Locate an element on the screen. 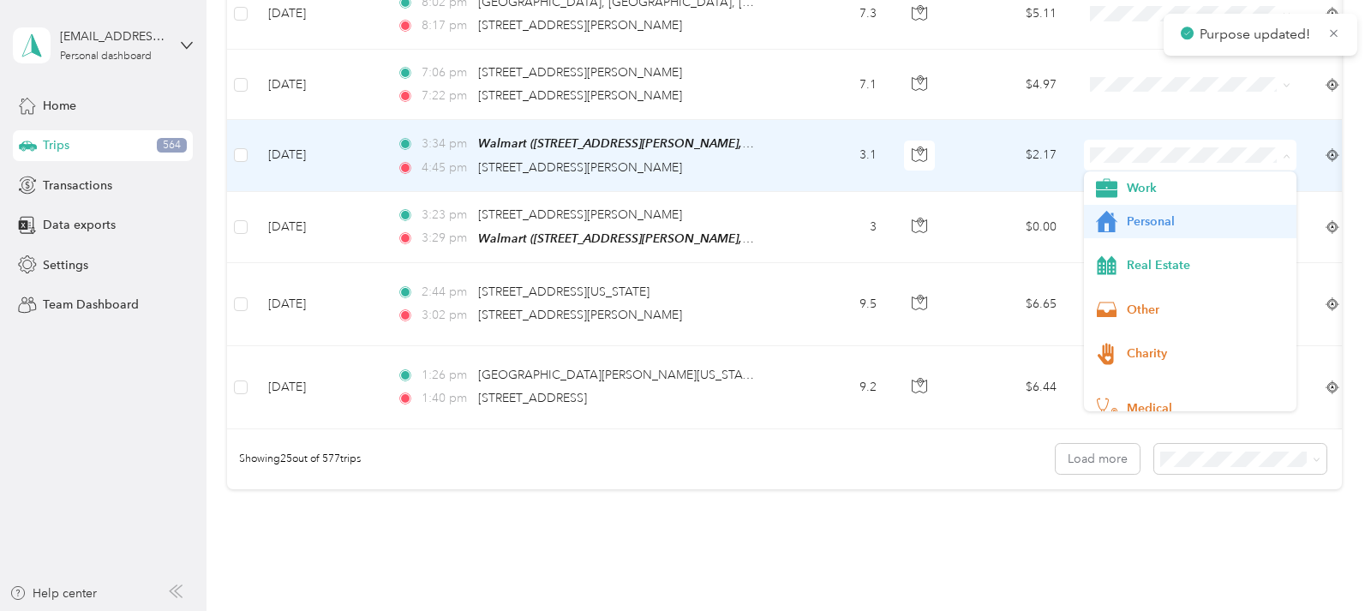 The height and width of the screenshot is (611, 1371). span: Charity is located at coordinates (1205, 353).